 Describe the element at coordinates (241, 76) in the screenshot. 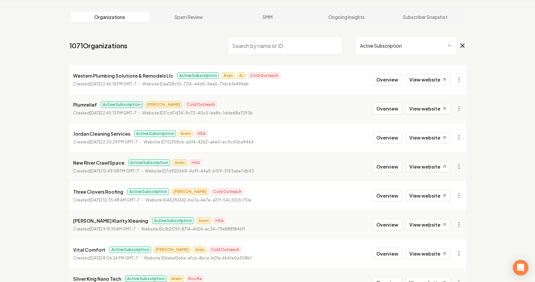

I see `span: AJ` at that location.